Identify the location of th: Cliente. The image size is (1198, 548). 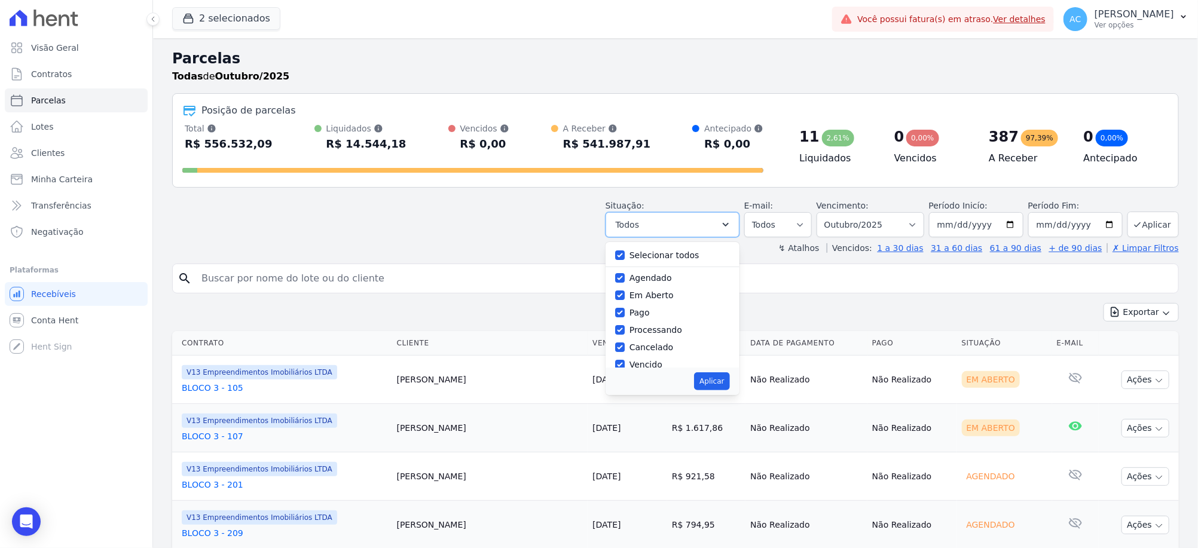
(490, 343).